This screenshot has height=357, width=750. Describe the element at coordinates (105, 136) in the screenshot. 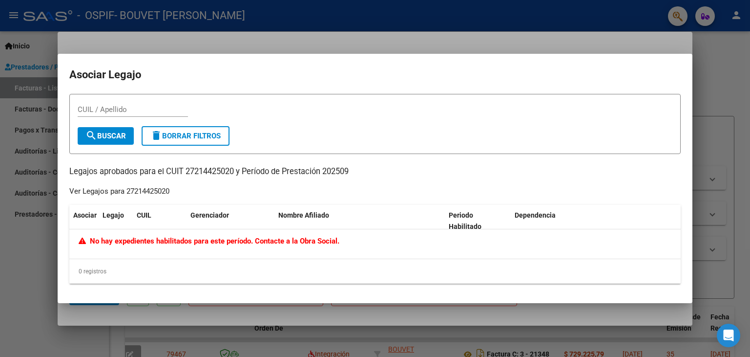

I see `span: Buscar` at that location.